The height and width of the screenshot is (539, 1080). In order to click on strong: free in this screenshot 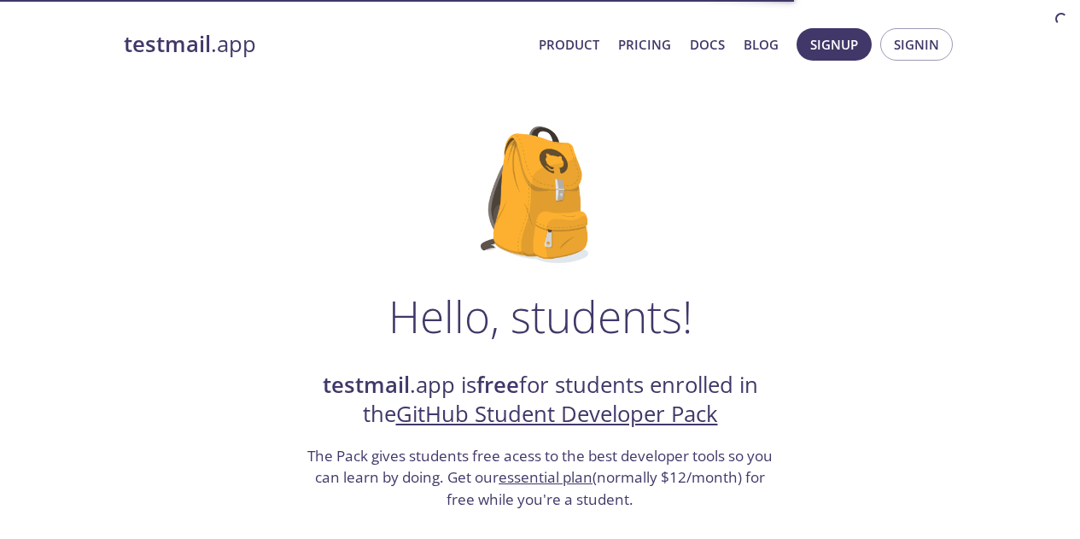, I will do `click(498, 384)`.